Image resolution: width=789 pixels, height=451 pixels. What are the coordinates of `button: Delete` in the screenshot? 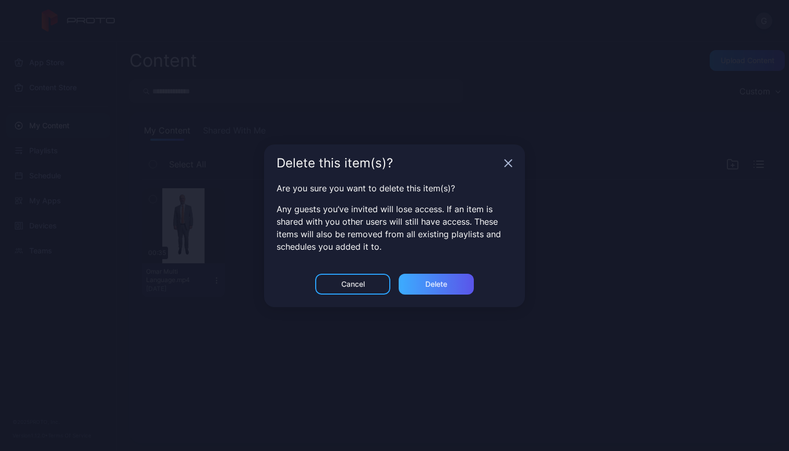 It's located at (436, 284).